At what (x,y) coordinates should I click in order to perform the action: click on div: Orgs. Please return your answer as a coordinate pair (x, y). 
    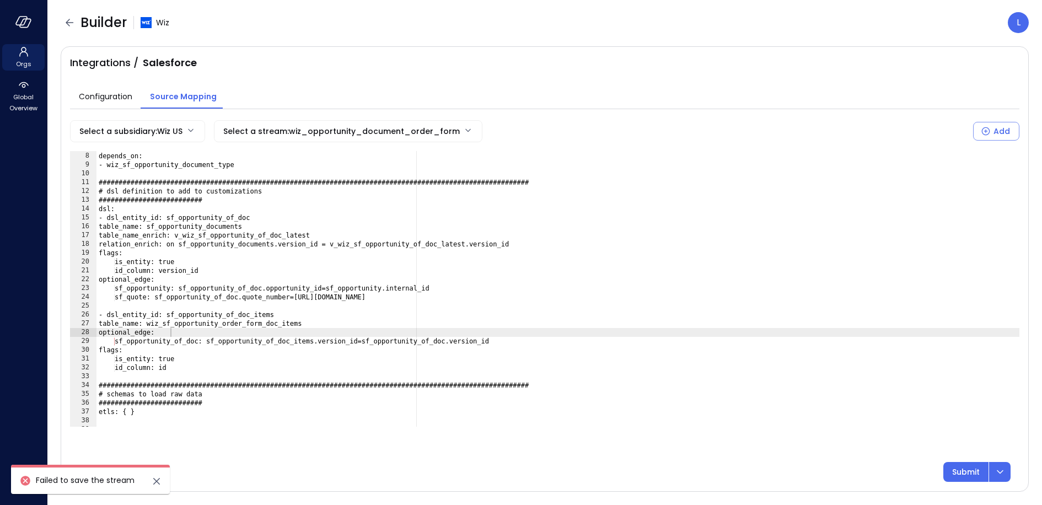
    Looking at the image, I should click on (23, 57).